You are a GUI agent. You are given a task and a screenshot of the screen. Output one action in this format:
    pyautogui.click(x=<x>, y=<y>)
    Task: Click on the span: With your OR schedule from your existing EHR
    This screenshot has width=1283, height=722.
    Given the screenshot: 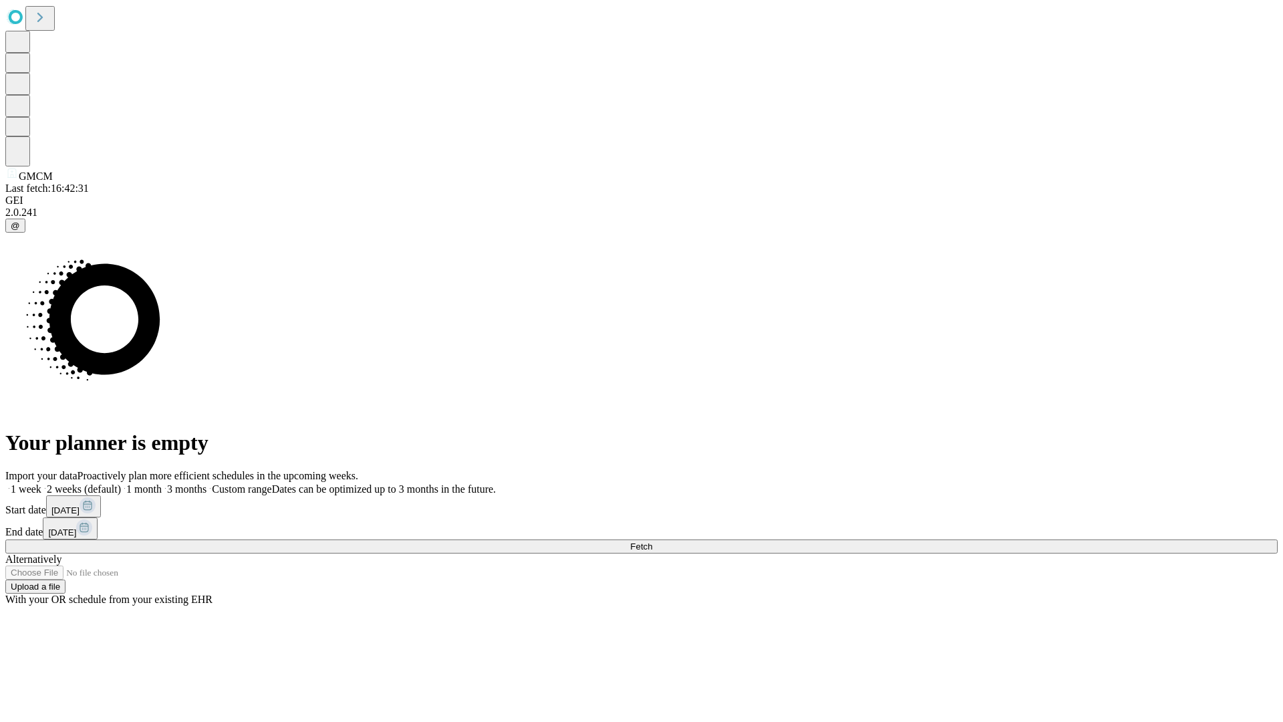 What is the action you would take?
    pyautogui.click(x=109, y=599)
    